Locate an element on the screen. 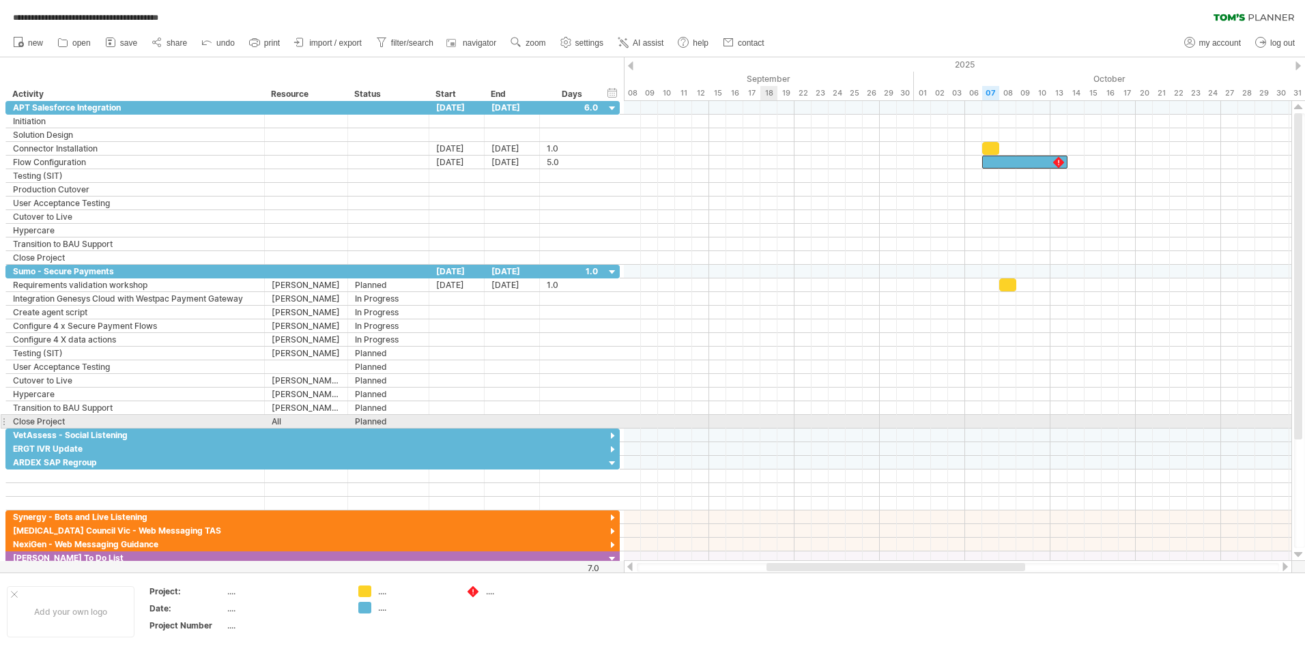 Image resolution: width=1305 pixels, height=651 pixels. div: Thursday, 16 October 2025 is located at coordinates (1110, 93).